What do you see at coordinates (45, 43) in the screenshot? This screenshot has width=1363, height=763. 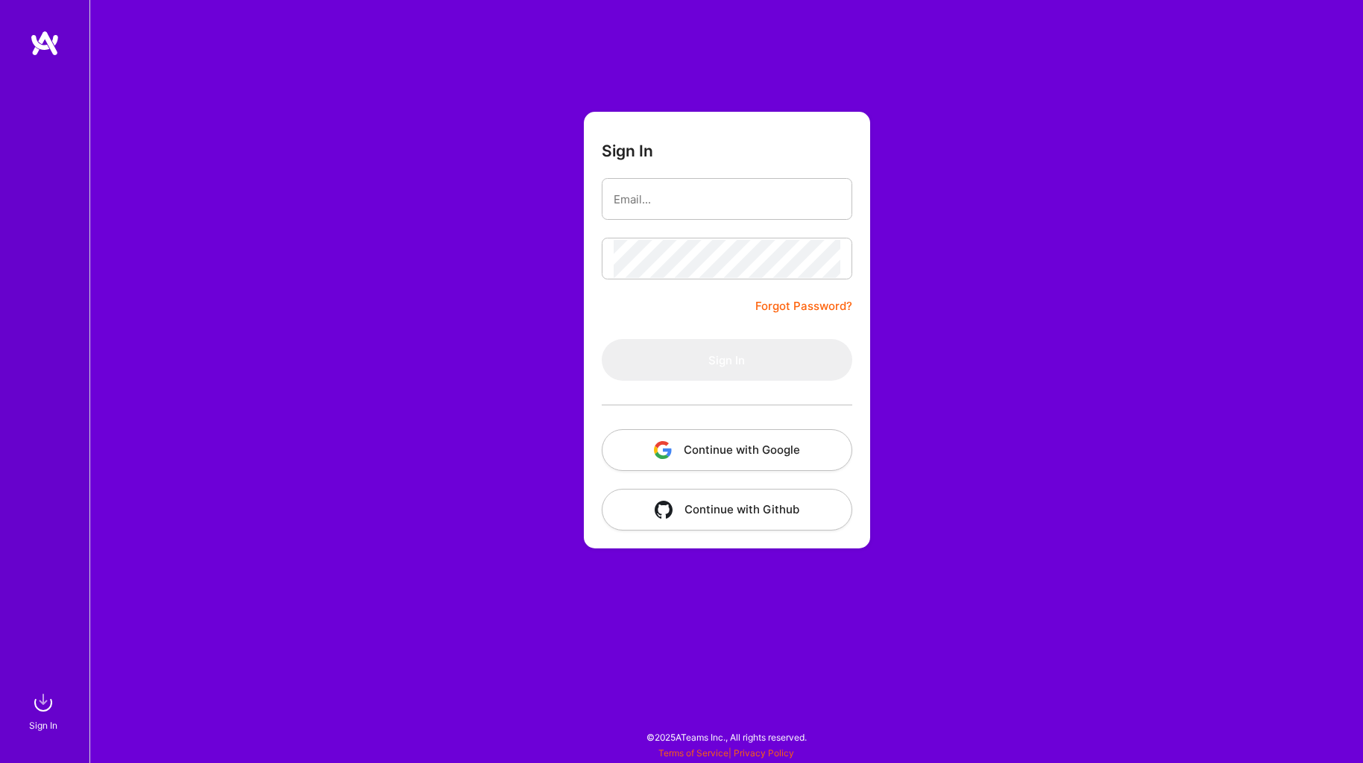 I see `img: logo` at bounding box center [45, 43].